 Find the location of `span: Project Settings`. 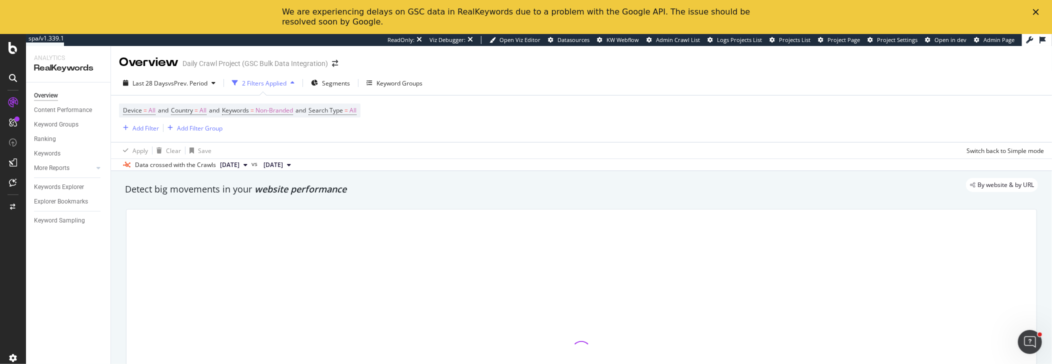

span: Project Settings is located at coordinates (897, 39).